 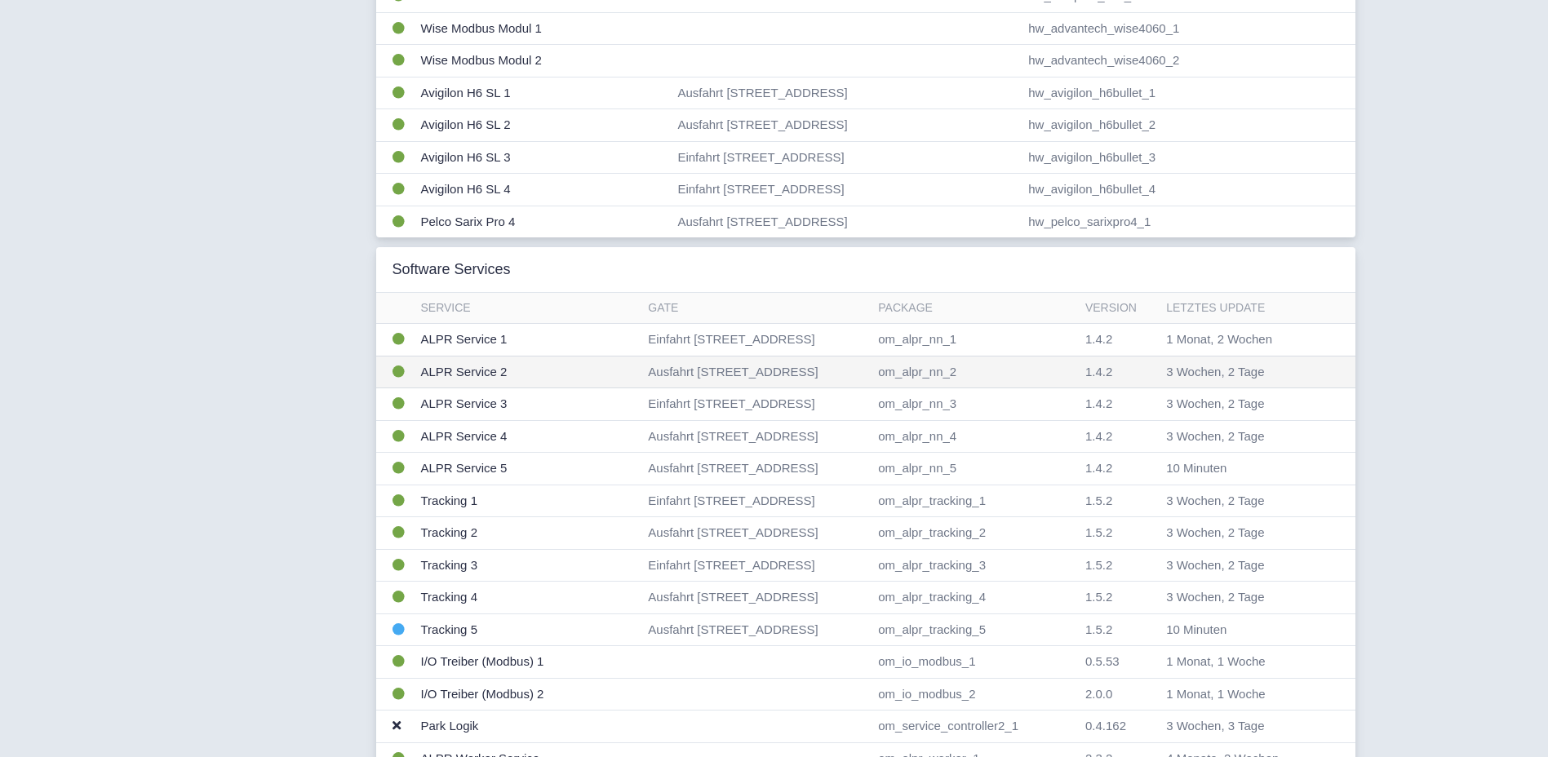 What do you see at coordinates (975, 727) in the screenshot?
I see `td: om_service_controller2_1` at bounding box center [975, 727].